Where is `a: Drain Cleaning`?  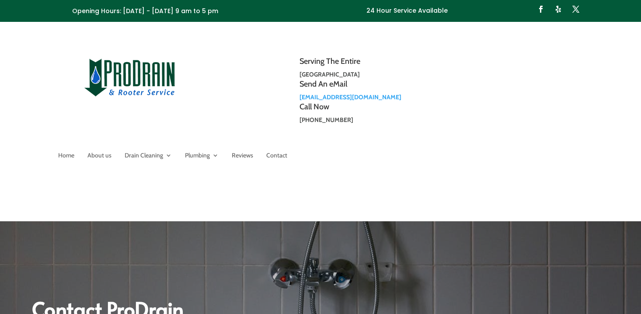 a: Drain Cleaning is located at coordinates (148, 157).